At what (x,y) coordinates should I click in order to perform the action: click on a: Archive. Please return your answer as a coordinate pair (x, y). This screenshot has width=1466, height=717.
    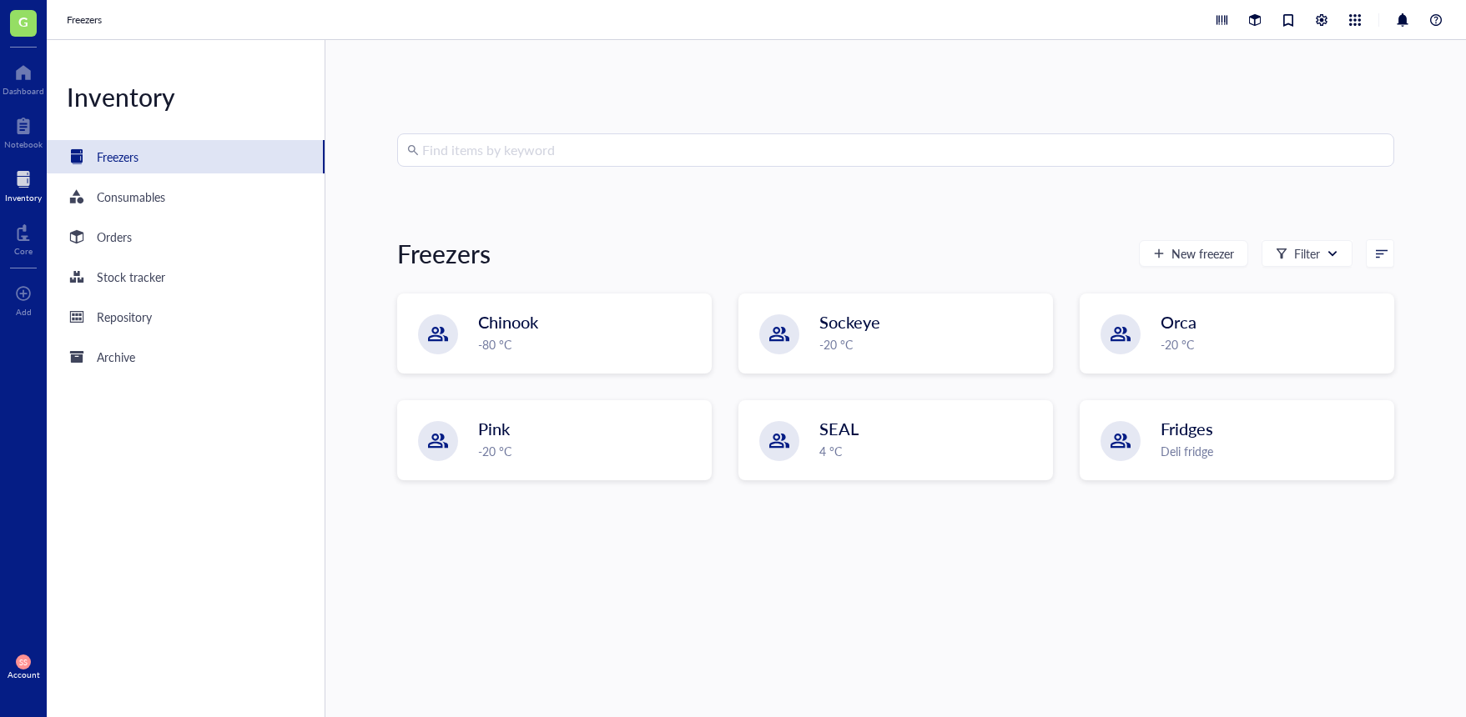
    Looking at the image, I should click on (185, 357).